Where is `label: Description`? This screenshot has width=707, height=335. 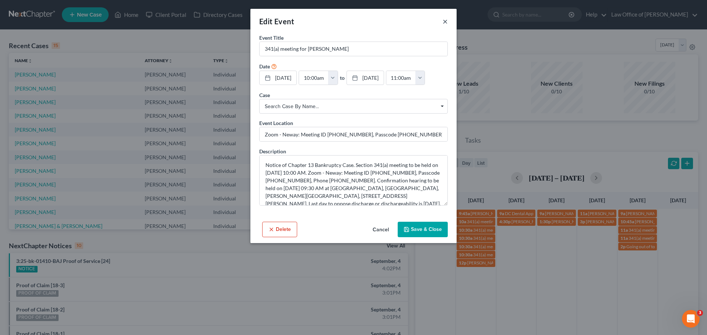 label: Description is located at coordinates (272, 151).